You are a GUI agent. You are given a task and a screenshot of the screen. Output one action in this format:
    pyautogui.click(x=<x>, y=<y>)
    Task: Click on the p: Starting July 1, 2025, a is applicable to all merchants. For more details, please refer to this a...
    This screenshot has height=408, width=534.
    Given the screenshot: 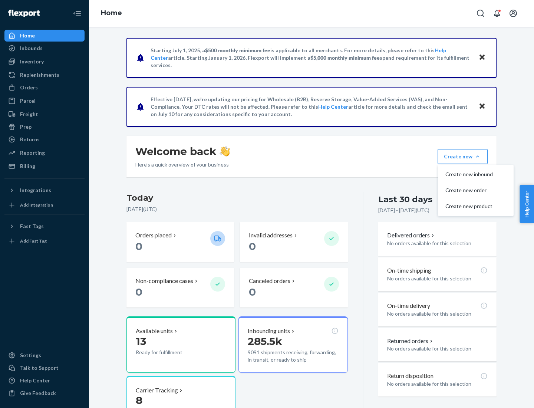 What is the action you would take?
    pyautogui.click(x=311, y=58)
    